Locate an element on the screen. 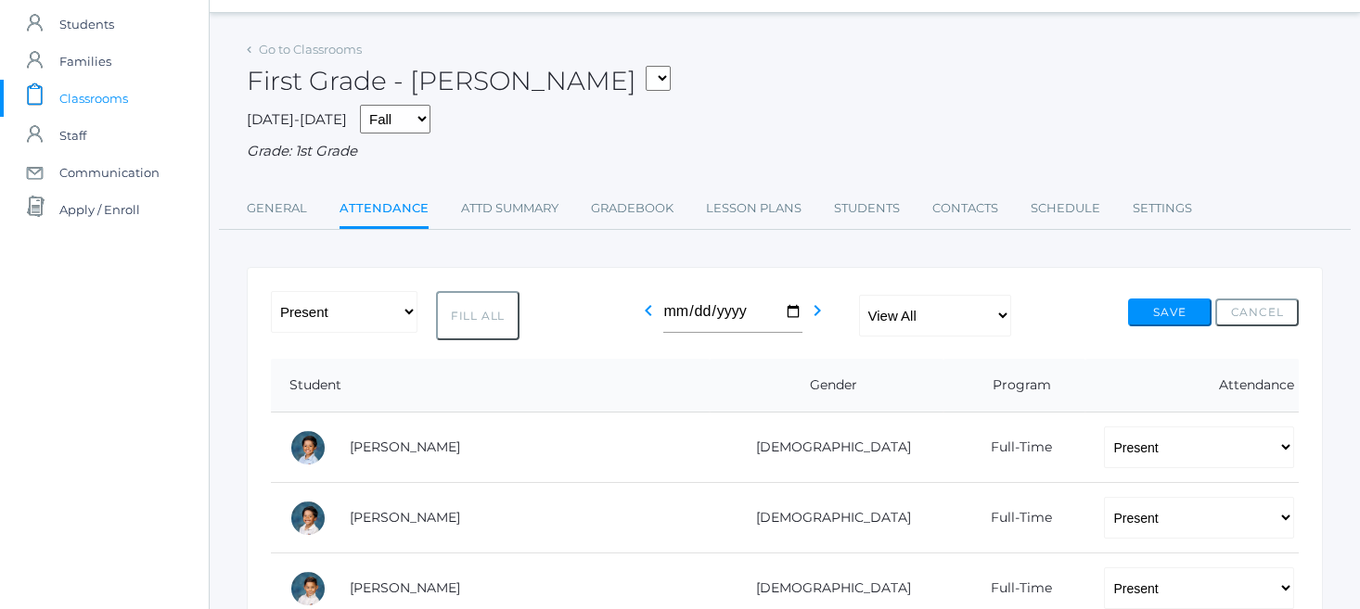 This screenshot has width=1360, height=609. a: Lesson Plans is located at coordinates (753, 209).